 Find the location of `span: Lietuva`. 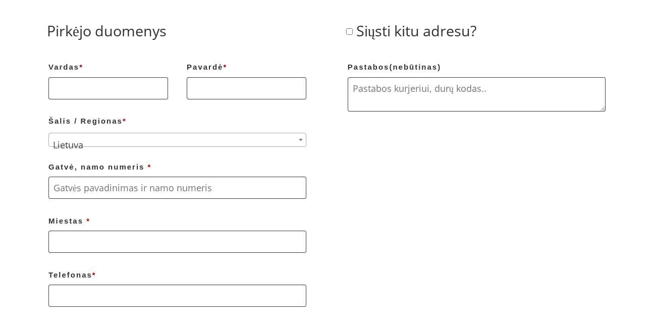

span: Lietuva is located at coordinates (177, 145).